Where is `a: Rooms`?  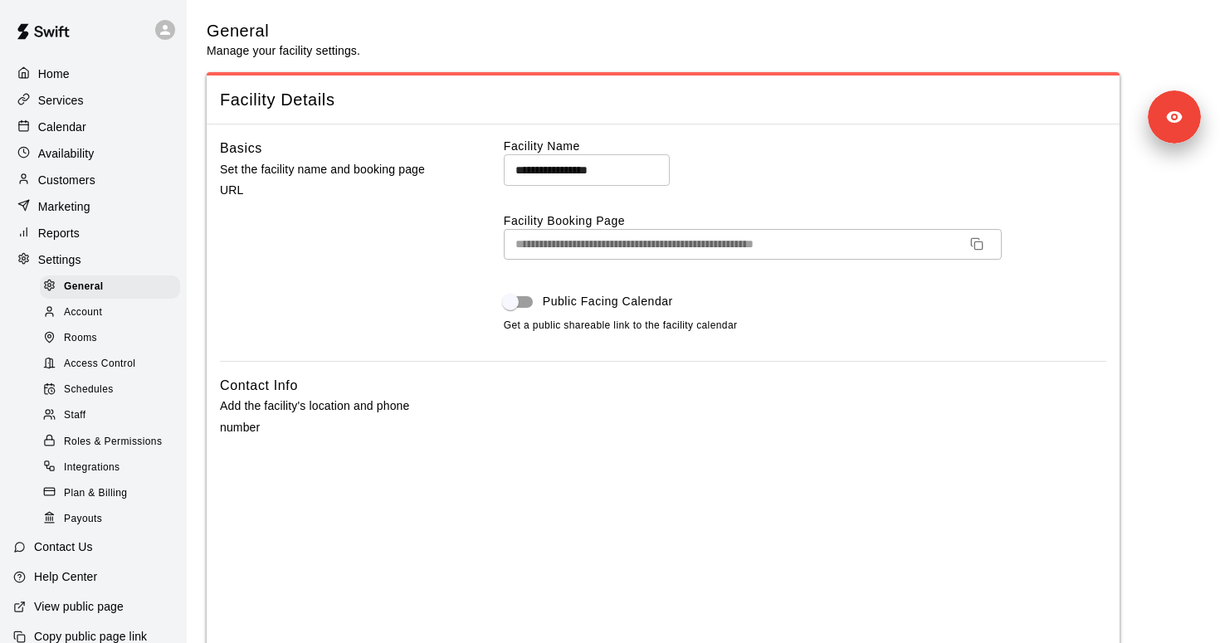
a: Rooms is located at coordinates (113, 339).